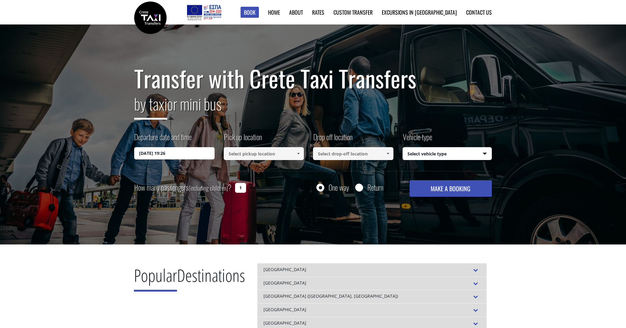 This screenshot has height=328, width=626. Describe the element at coordinates (163, 139) in the screenshot. I see `label: Departure date and time` at that location.